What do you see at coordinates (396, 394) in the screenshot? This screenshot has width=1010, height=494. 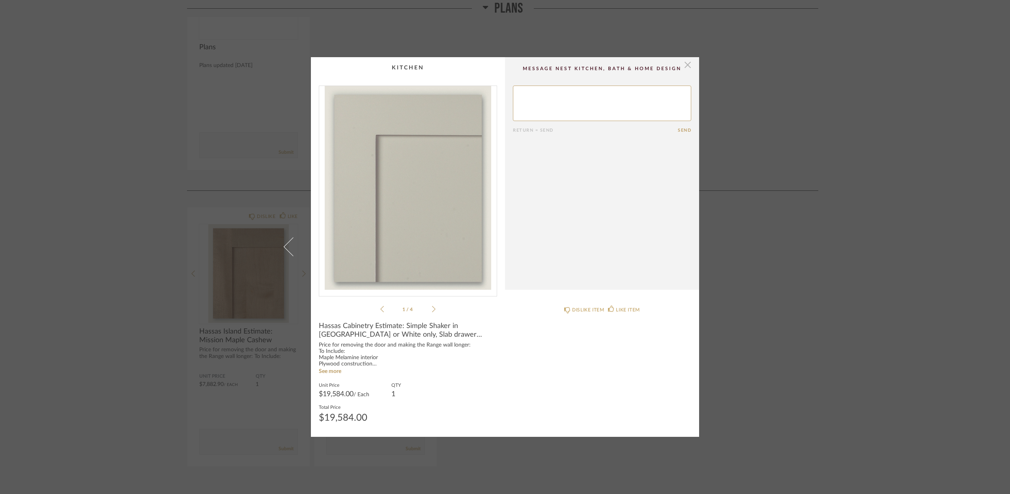 I see `div: 1` at bounding box center [396, 394].